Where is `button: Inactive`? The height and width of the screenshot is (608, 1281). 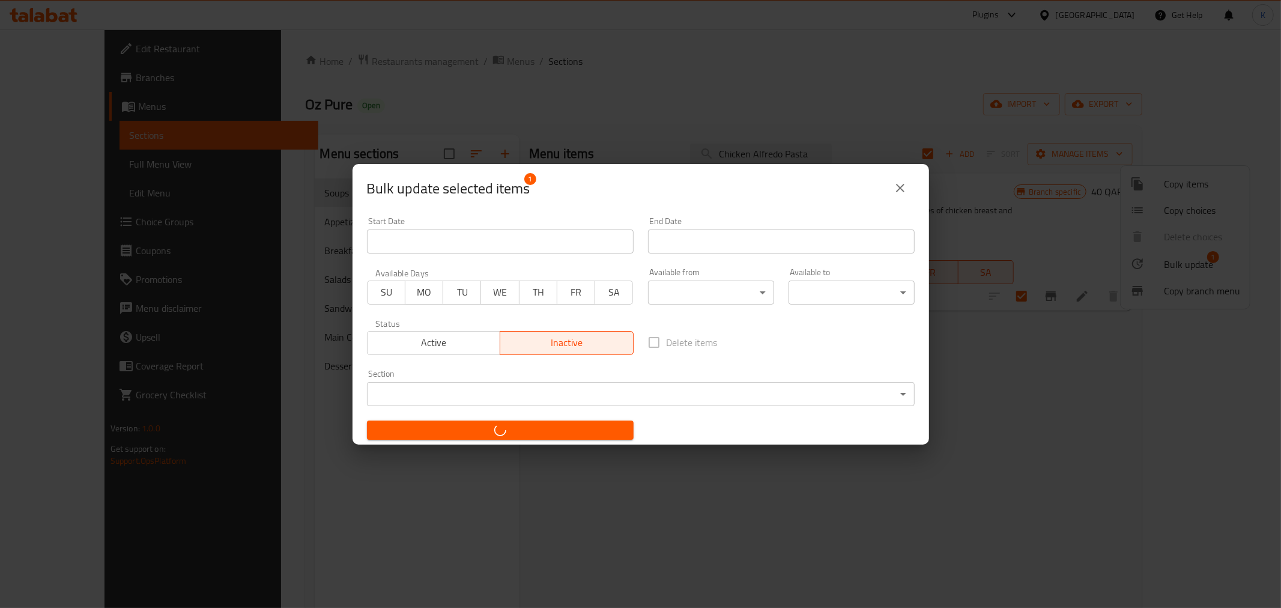 button: Inactive is located at coordinates (566, 343).